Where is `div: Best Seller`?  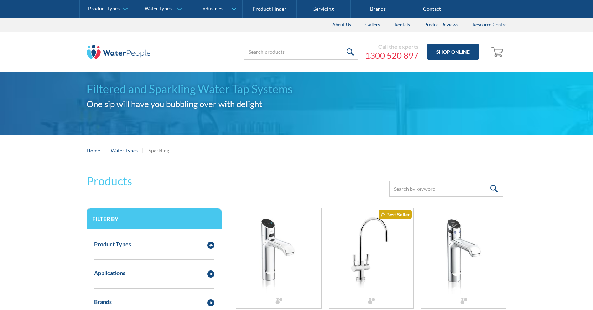 div: Best Seller is located at coordinates (395, 215).